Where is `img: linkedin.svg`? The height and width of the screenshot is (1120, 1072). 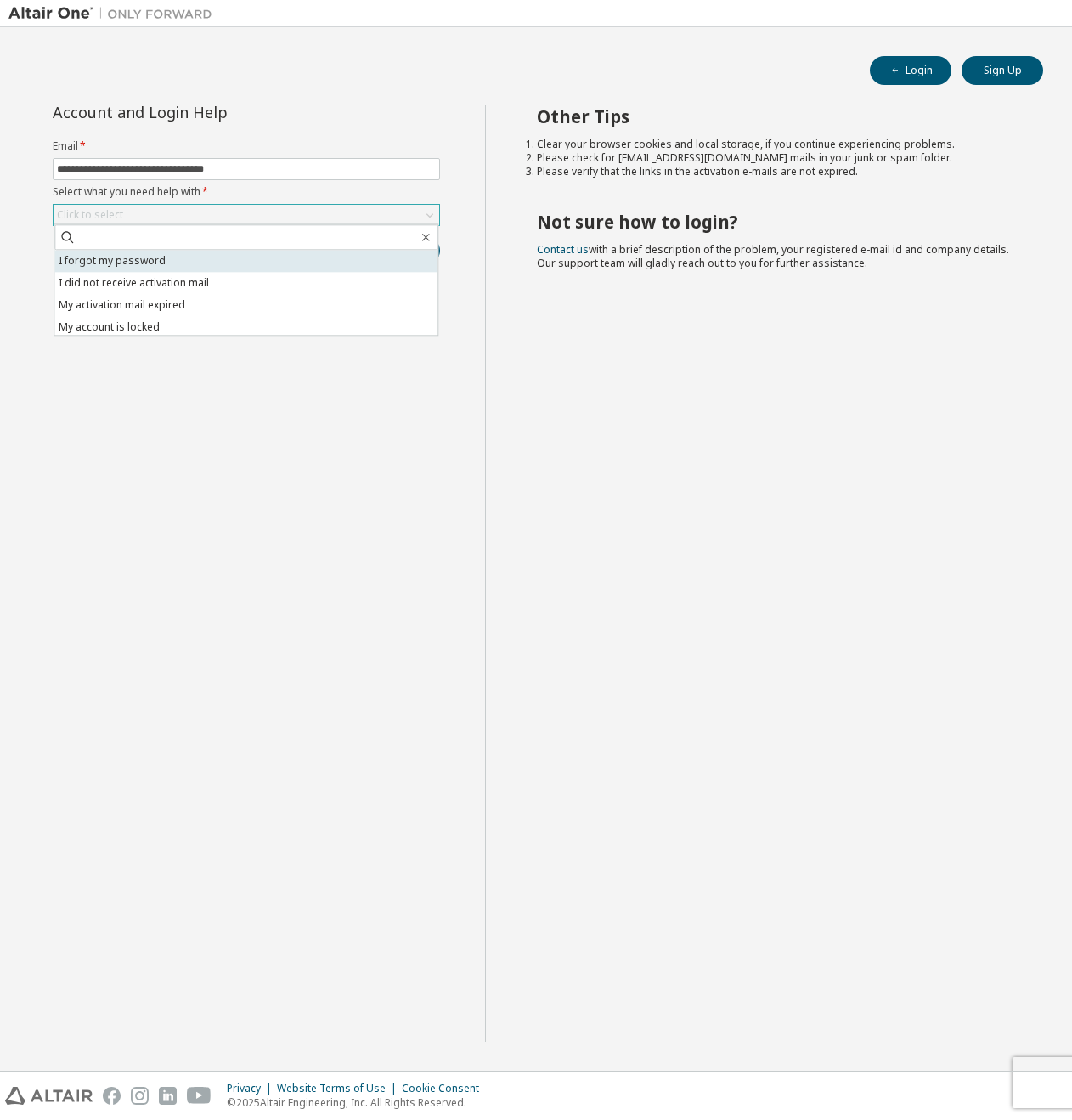
img: linkedin.svg is located at coordinates (168, 1095).